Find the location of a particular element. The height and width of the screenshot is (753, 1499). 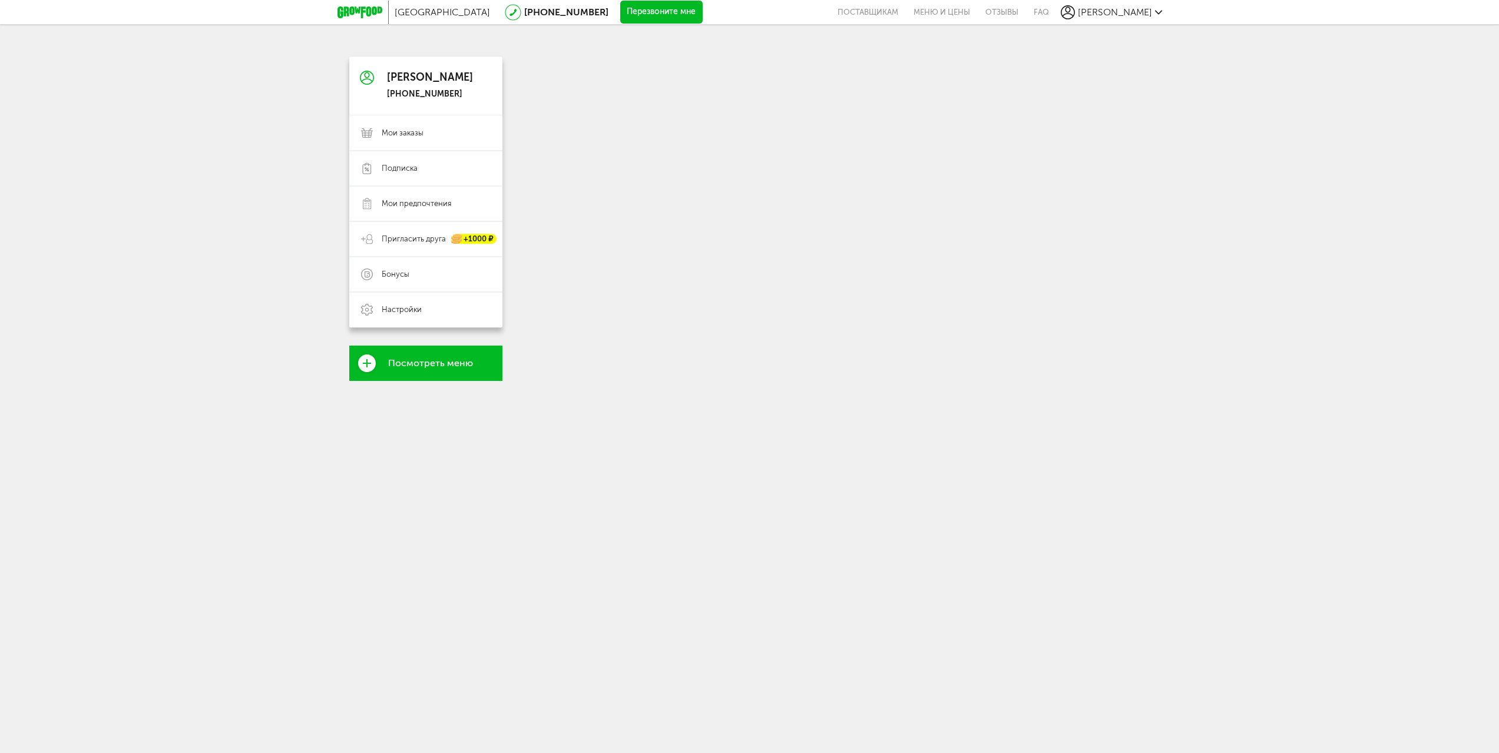

span: Мои заказы is located at coordinates (402, 133).